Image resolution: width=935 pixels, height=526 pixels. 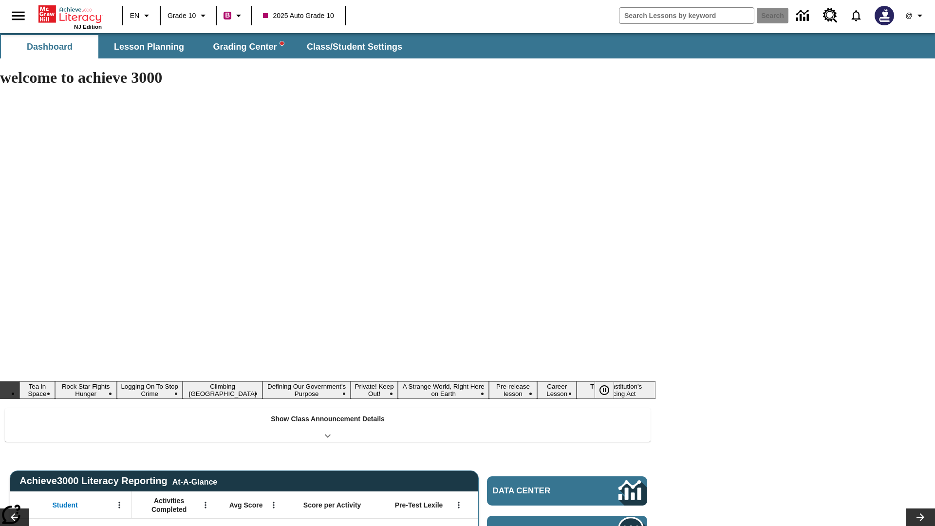 I want to click on button: Open side menu, so click(x=18, y=16).